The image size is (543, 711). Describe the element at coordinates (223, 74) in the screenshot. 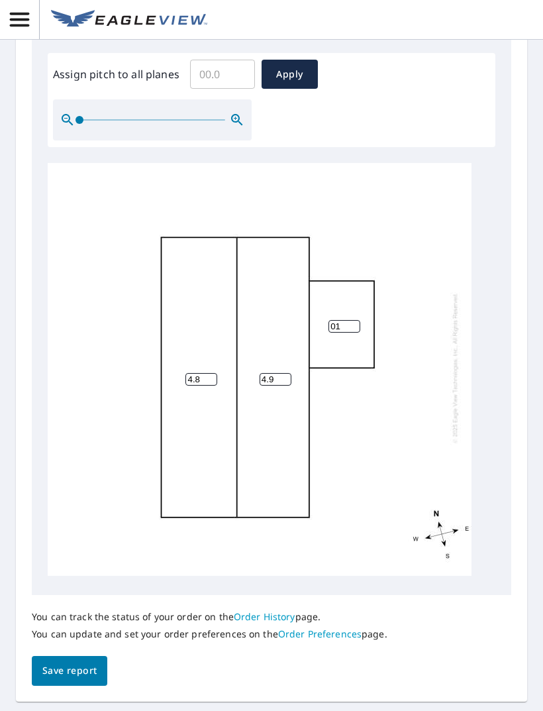

I see `input: 00.0` at that location.